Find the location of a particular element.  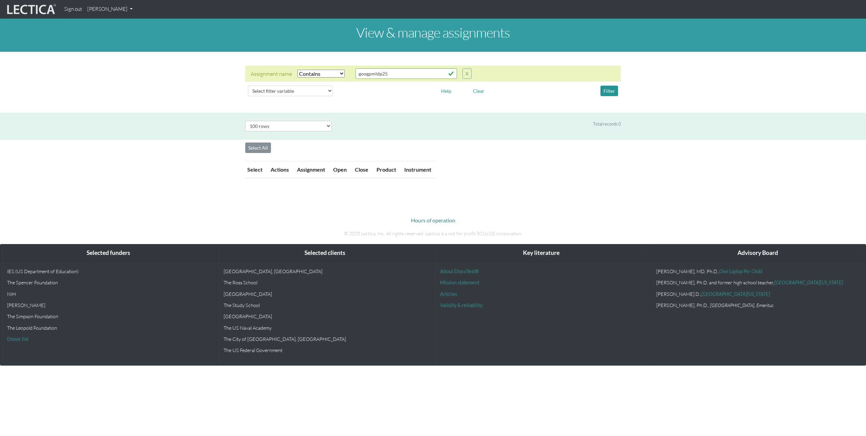

p: The Ross School is located at coordinates (325, 282).